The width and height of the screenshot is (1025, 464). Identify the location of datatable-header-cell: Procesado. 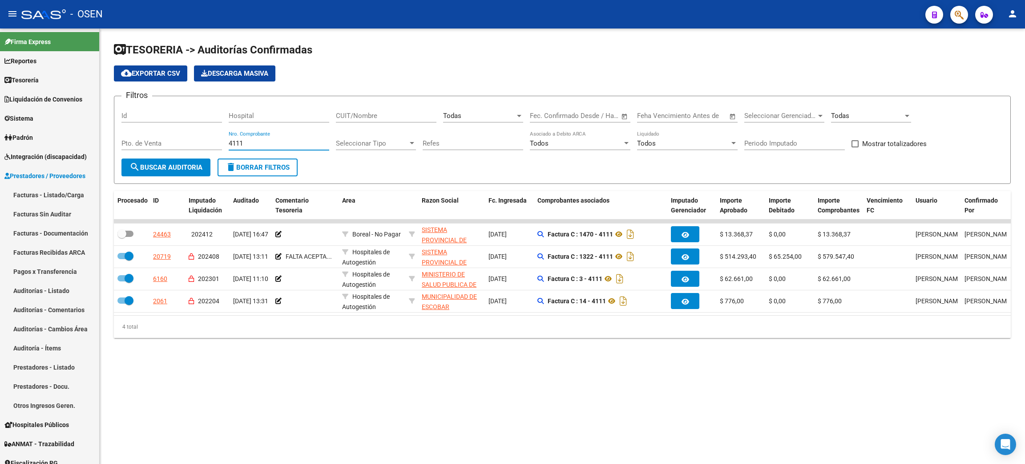
(132, 206).